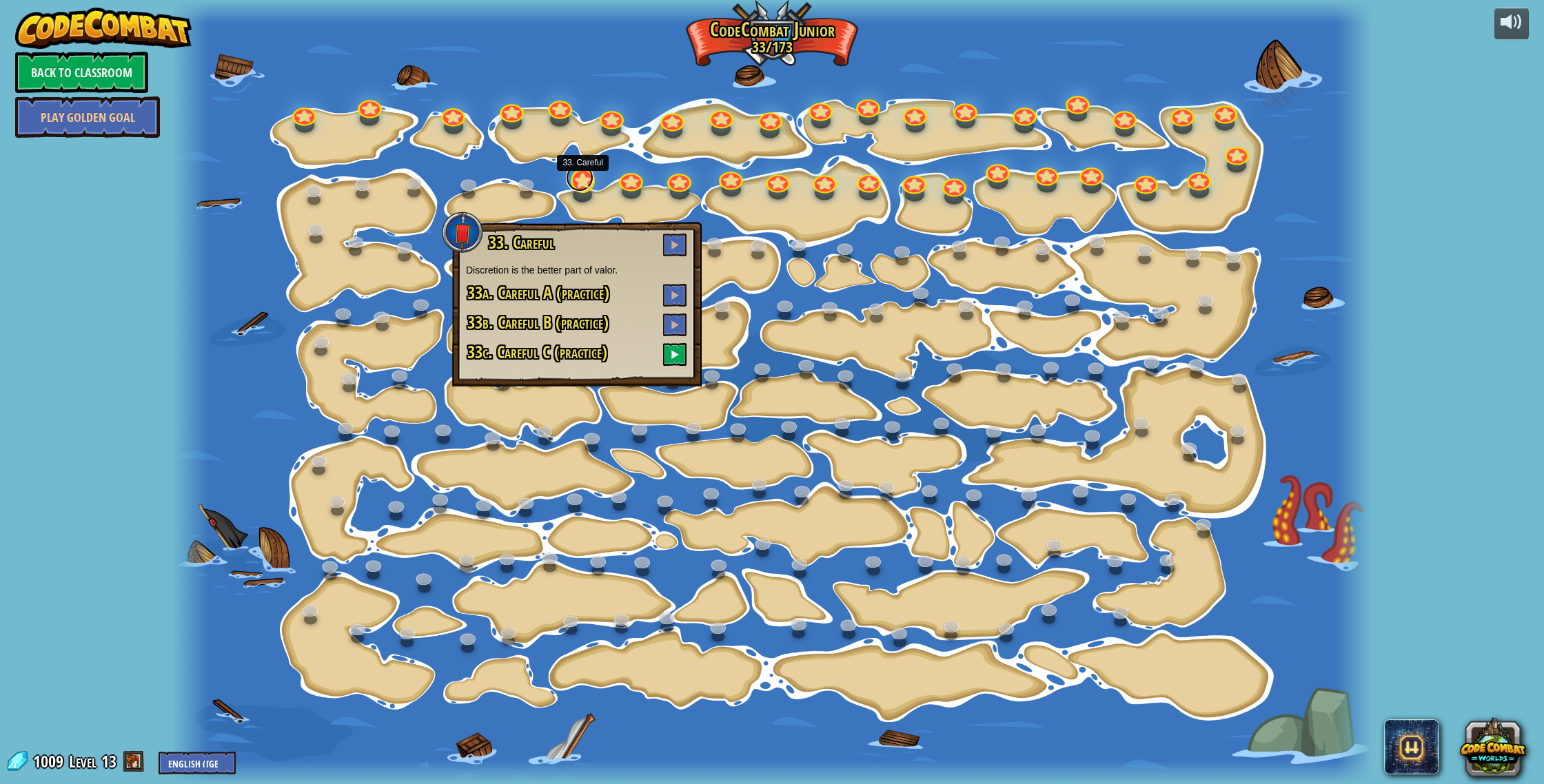 This screenshot has height=784, width=1544. I want to click on span: 13, so click(109, 761).